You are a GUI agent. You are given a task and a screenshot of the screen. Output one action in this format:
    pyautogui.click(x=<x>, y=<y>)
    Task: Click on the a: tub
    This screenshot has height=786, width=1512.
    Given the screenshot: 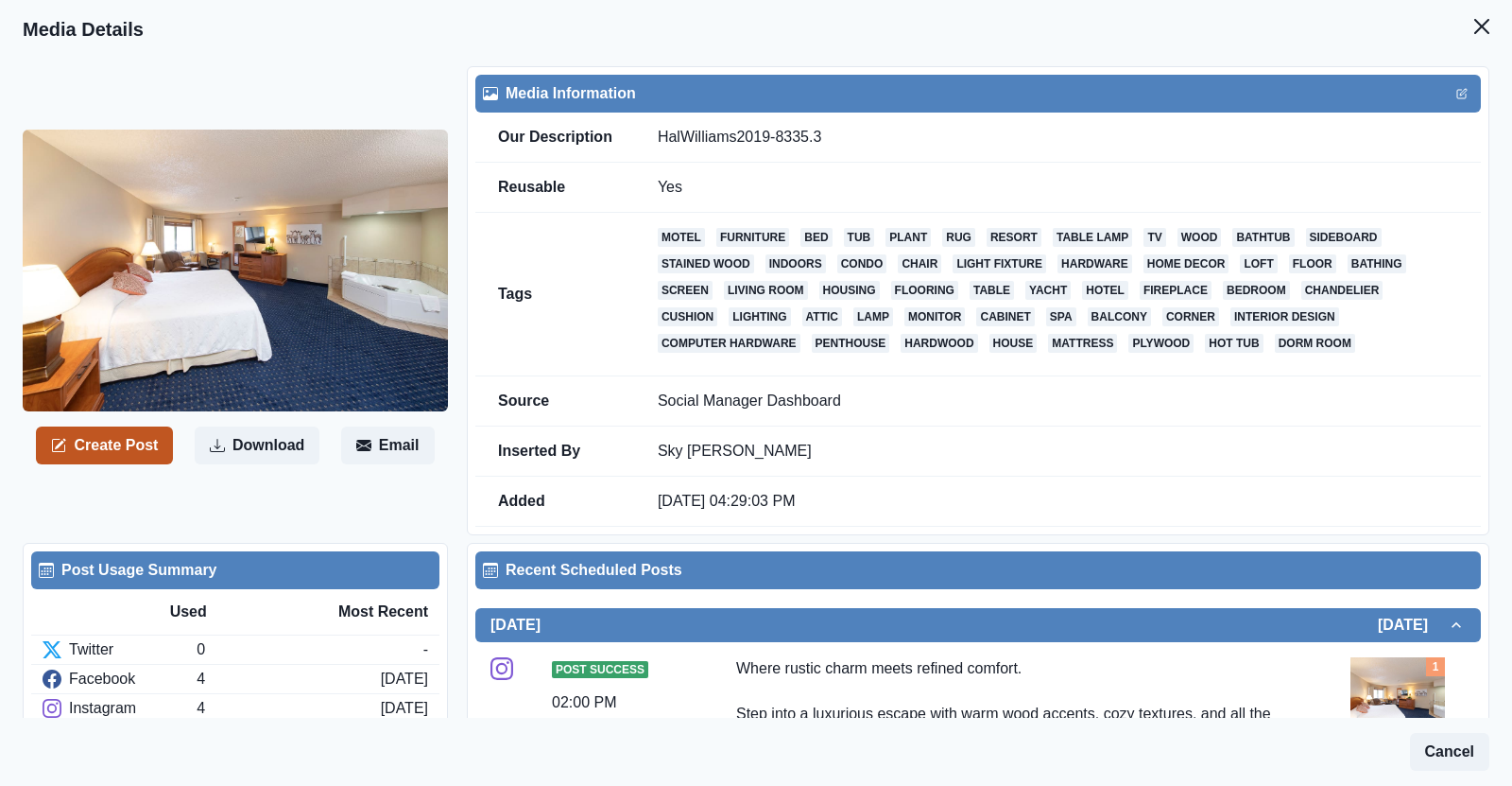 What is the action you would take?
    pyautogui.click(x=859, y=237)
    